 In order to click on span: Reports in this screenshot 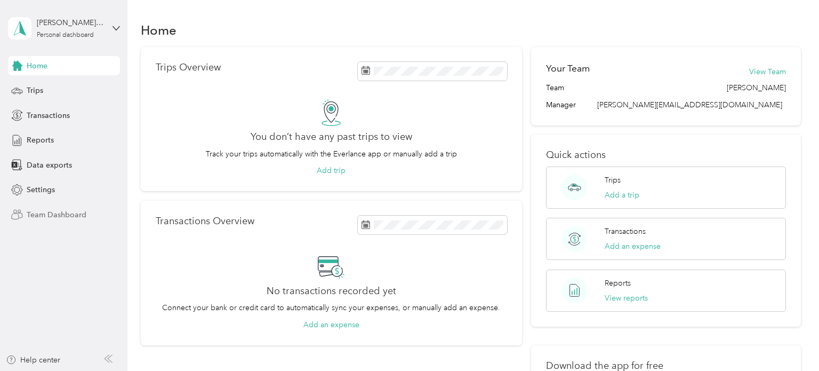, I will do `click(40, 140)`.